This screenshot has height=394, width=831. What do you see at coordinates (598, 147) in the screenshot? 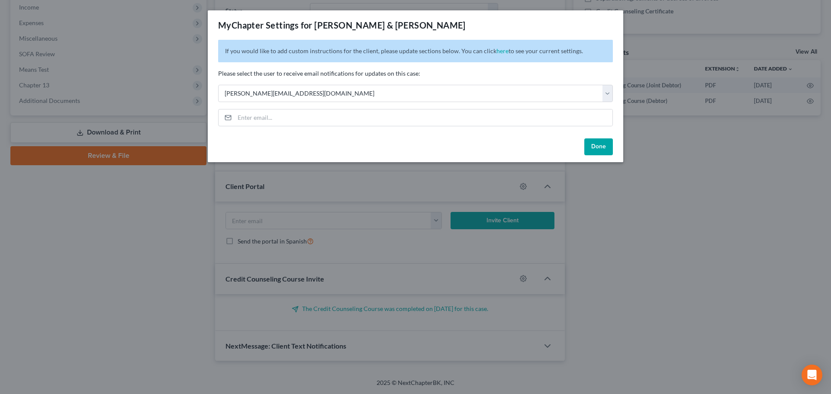
I see `button: Done` at bounding box center [598, 147].